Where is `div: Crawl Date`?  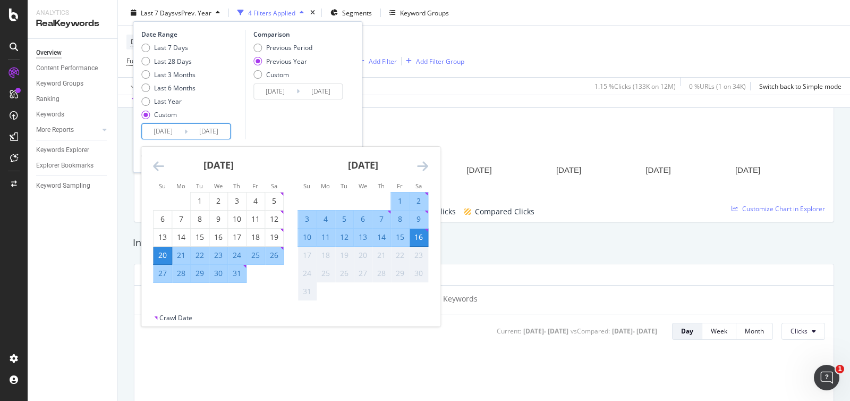
div: Crawl Date is located at coordinates (176, 317).